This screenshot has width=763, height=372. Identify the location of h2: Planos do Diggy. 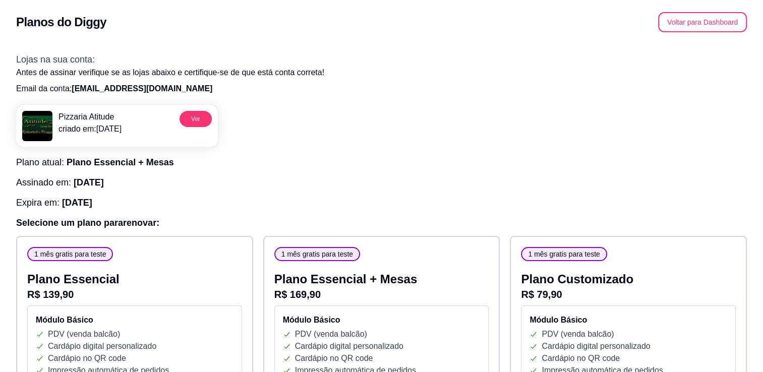
(61, 22).